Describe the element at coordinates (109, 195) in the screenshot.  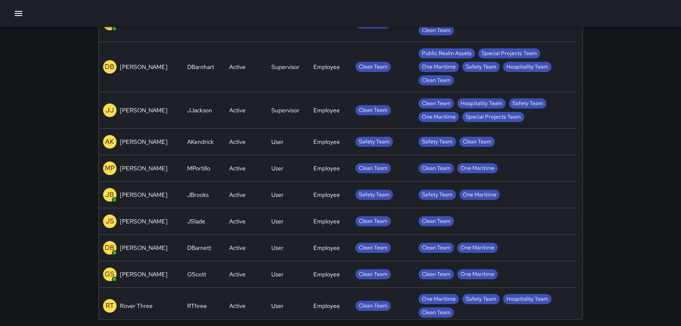
I see `p: JB` at that location.